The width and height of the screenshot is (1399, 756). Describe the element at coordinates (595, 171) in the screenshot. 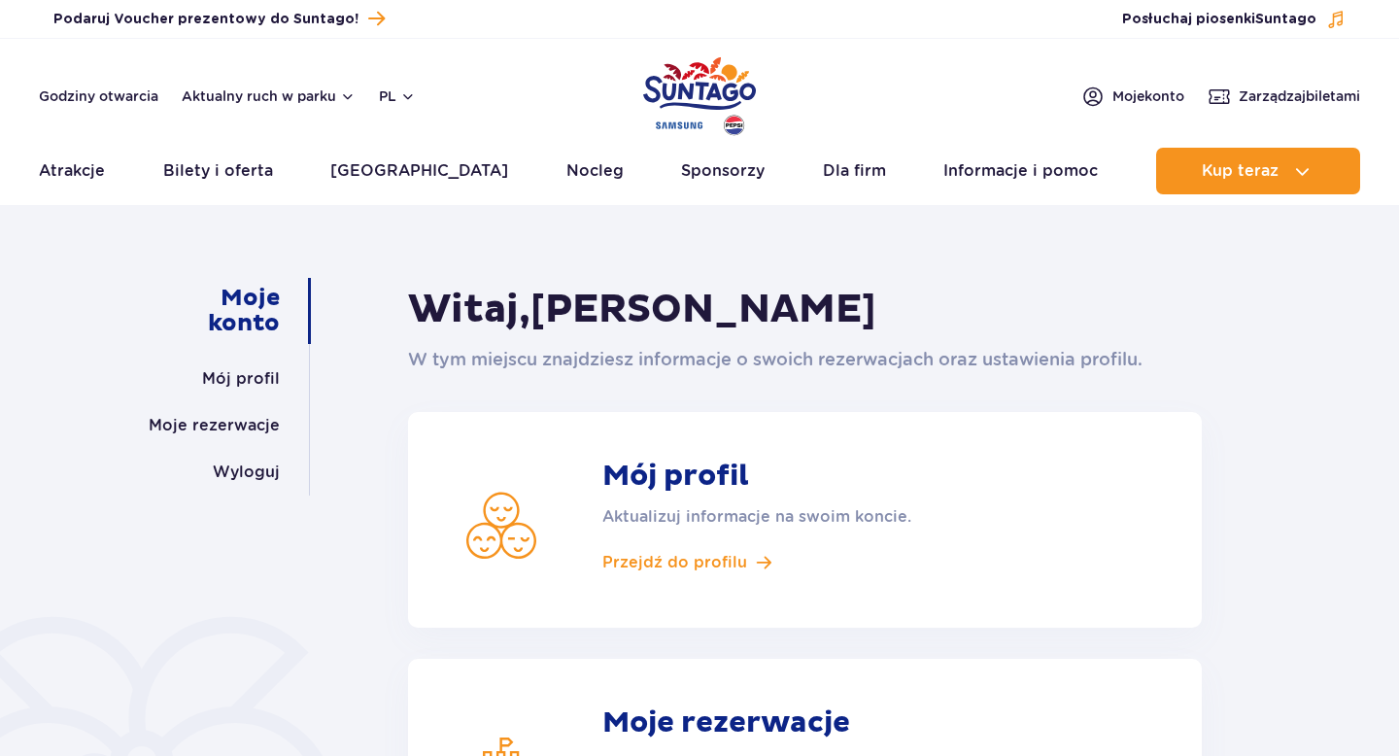

I see `a: Nocleg` at that location.